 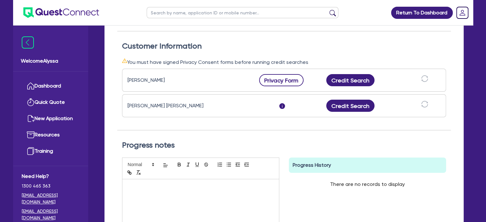 I want to click on img: training, so click(x=31, y=151).